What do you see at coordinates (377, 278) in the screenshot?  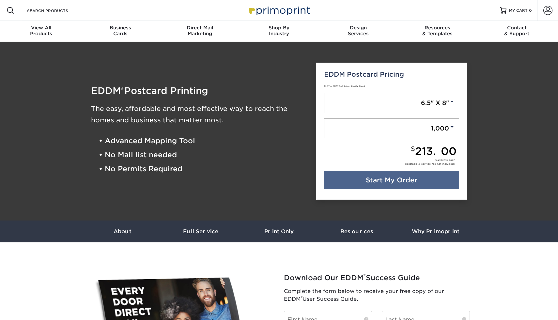 I see `h2: Download Our EDDM Success Guide` at bounding box center [377, 278].